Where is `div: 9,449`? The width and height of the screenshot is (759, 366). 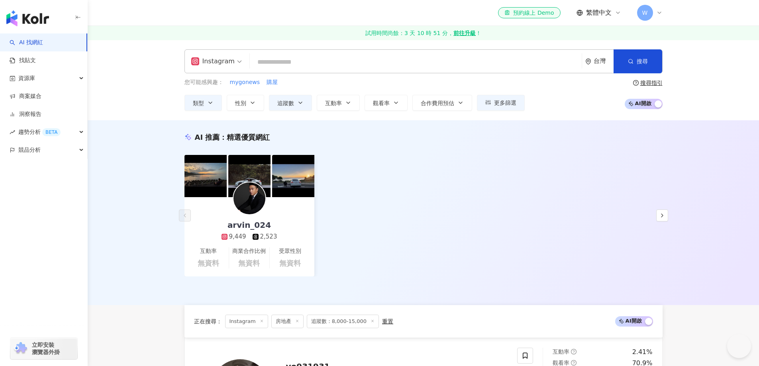 div: 9,449 is located at coordinates (237, 237).